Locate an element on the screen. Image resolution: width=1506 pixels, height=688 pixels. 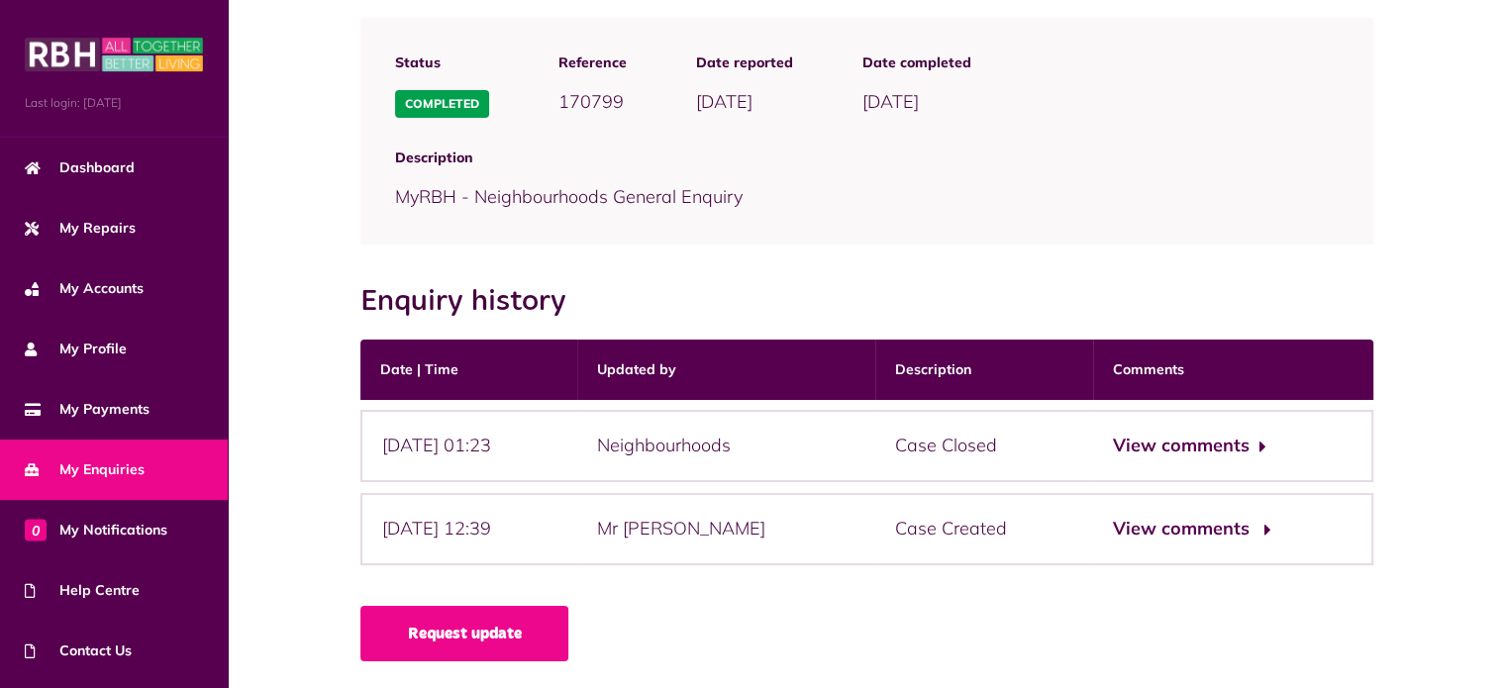
span: My Accounts is located at coordinates (84, 288).